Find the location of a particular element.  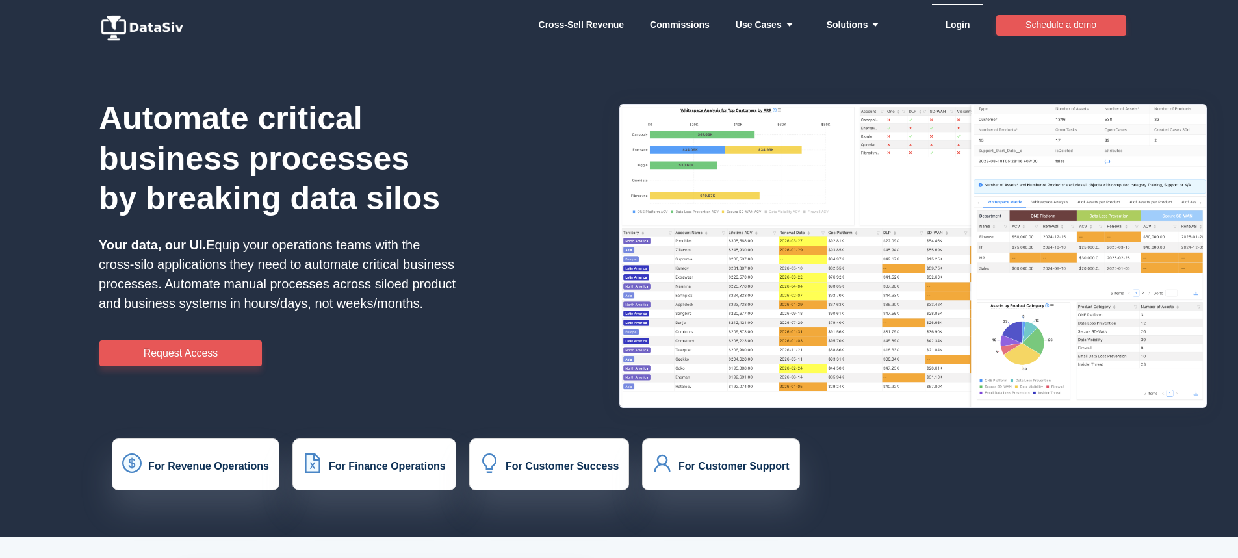

h1: Automate critical business processes by breaking data silos is located at coordinates (278, 159).